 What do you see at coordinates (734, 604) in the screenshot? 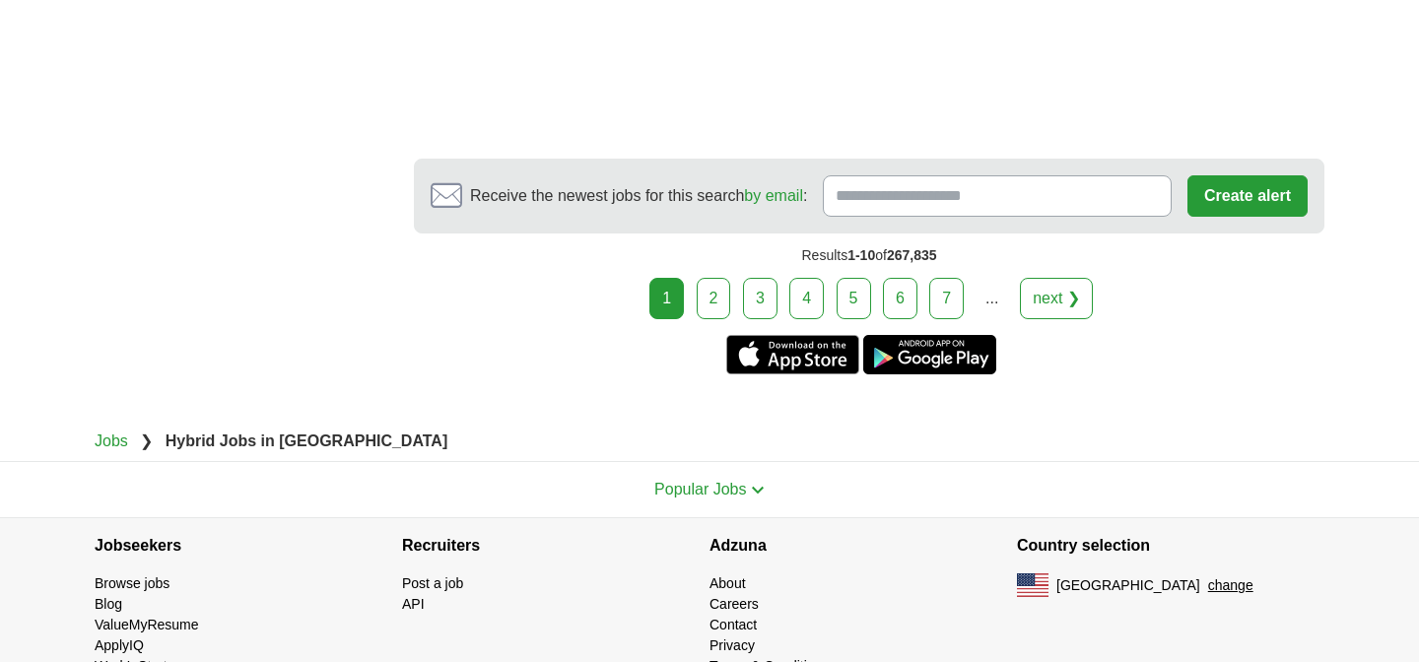
I see `a: Careers` at bounding box center [734, 604].